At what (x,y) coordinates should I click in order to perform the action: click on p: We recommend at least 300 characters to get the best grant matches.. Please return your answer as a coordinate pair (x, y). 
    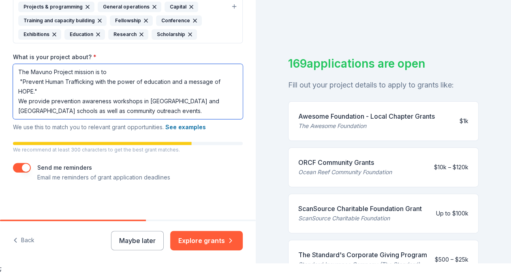
    Looking at the image, I should click on (128, 150).